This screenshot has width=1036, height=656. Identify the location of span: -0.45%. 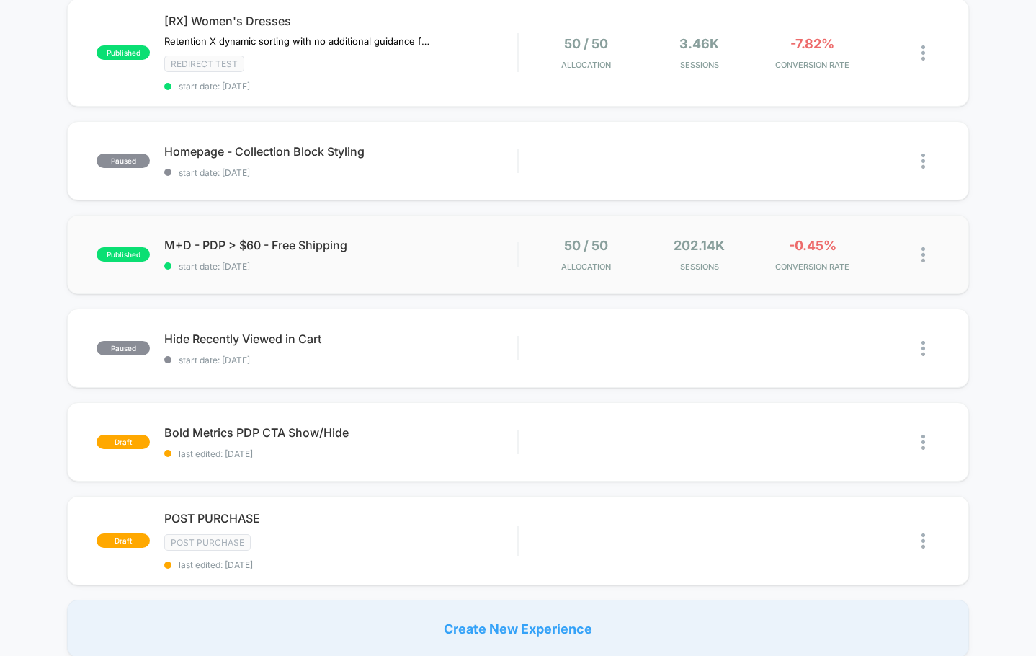
(813, 245).